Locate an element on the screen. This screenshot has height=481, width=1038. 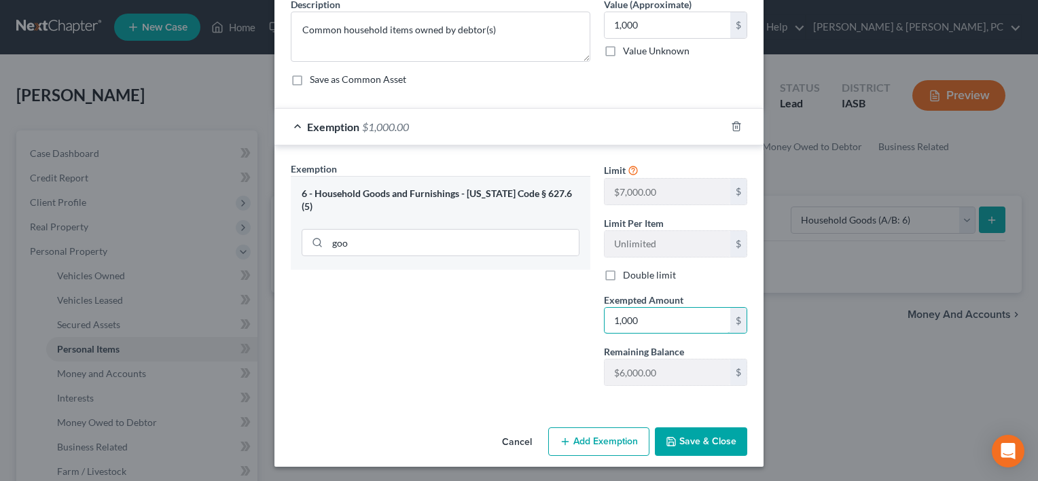
input: Search exemption rules... is located at coordinates (453, 242).